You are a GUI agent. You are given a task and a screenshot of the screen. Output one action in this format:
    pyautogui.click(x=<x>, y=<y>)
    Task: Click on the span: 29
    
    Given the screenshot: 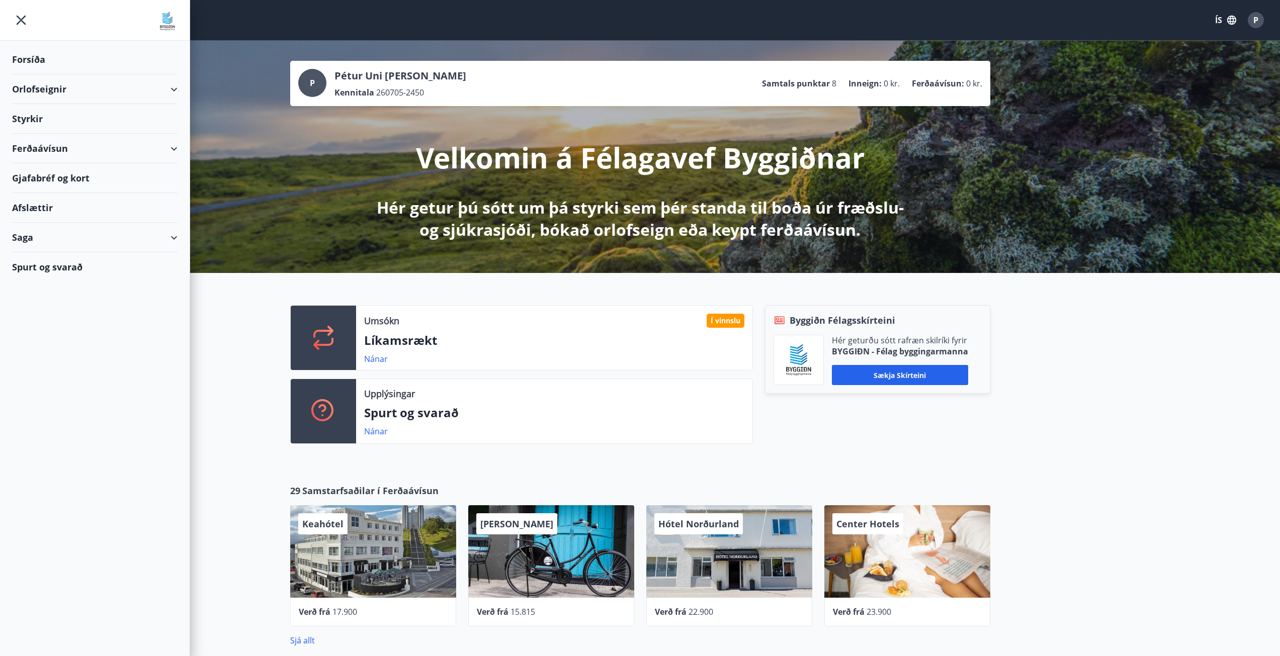 What is the action you would take?
    pyautogui.click(x=295, y=491)
    